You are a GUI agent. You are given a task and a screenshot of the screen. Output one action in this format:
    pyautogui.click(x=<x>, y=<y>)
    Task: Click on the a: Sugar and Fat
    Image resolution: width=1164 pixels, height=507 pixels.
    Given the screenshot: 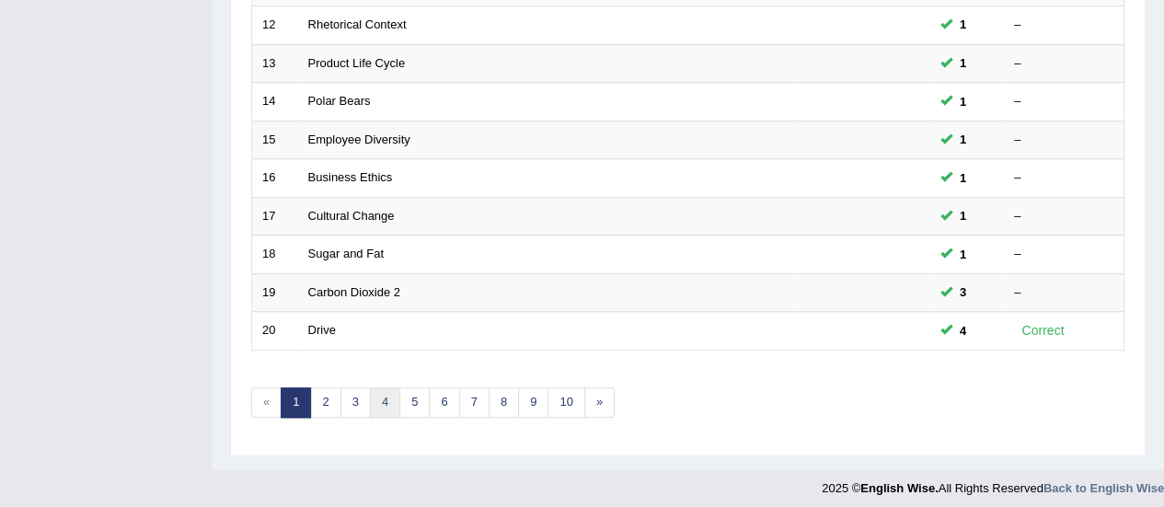 What is the action you would take?
    pyautogui.click(x=346, y=253)
    